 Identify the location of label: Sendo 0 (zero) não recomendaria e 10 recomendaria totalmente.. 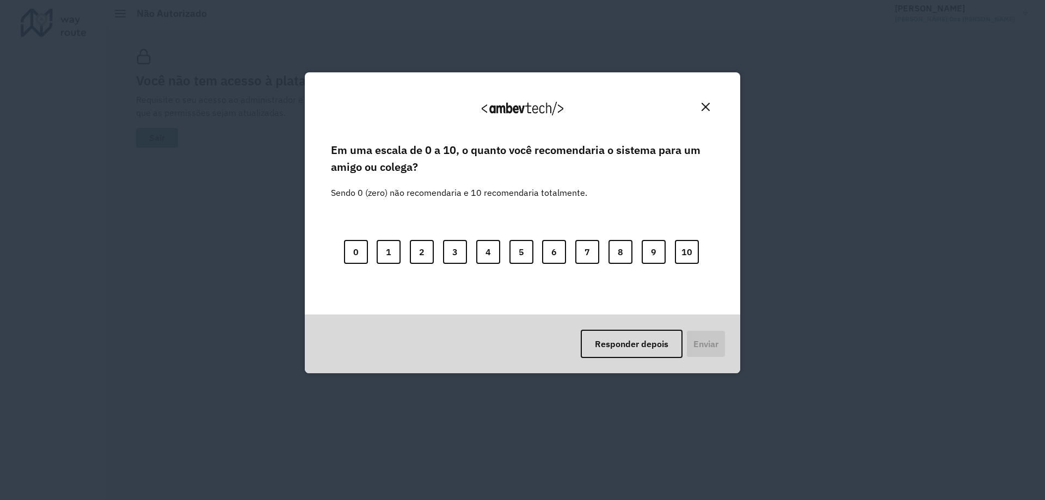
(459, 186).